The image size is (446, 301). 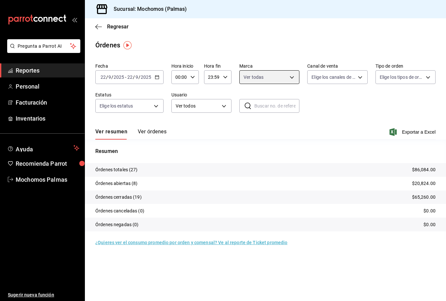 I want to click on p: $65,260.00, so click(x=424, y=197).